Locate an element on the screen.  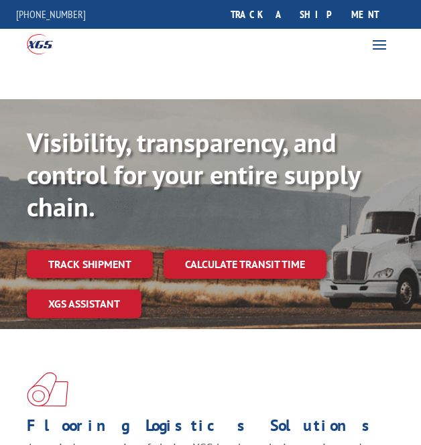
a: Calculate transit time is located at coordinates (245, 264).